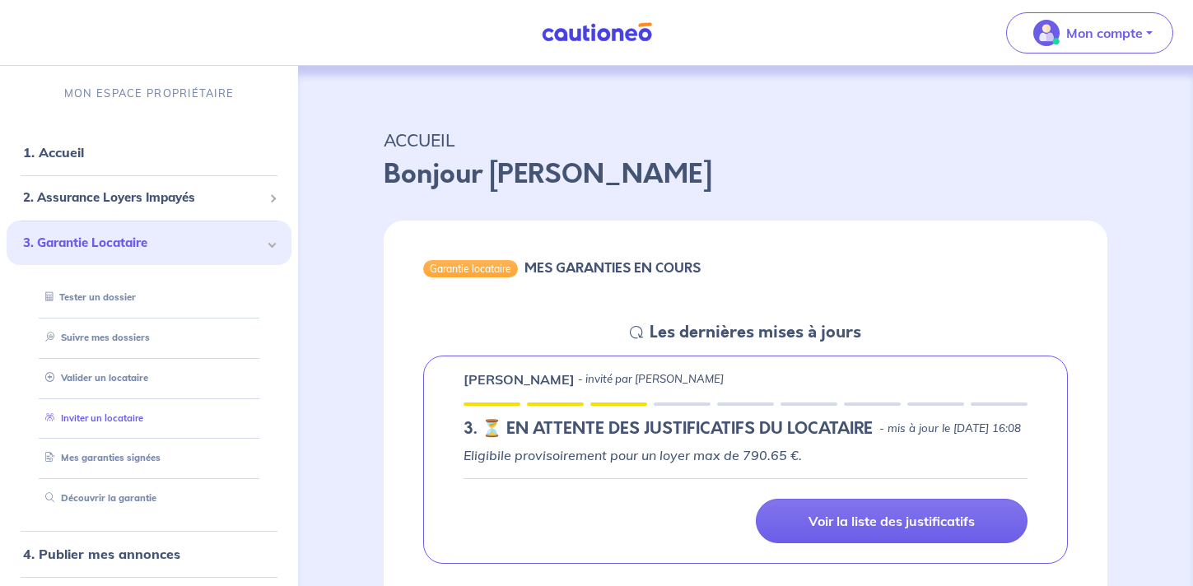 The width and height of the screenshot is (1193, 586). What do you see at coordinates (149, 458) in the screenshot?
I see `div: Mes garanties signées` at bounding box center [149, 458].